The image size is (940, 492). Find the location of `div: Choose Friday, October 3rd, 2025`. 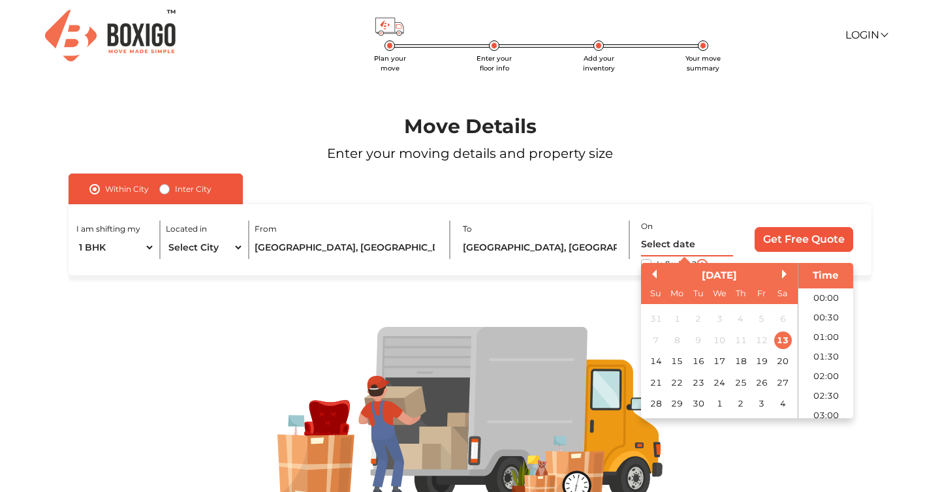

div: Choose Friday, October 3rd, 2025 is located at coordinates (761, 404).